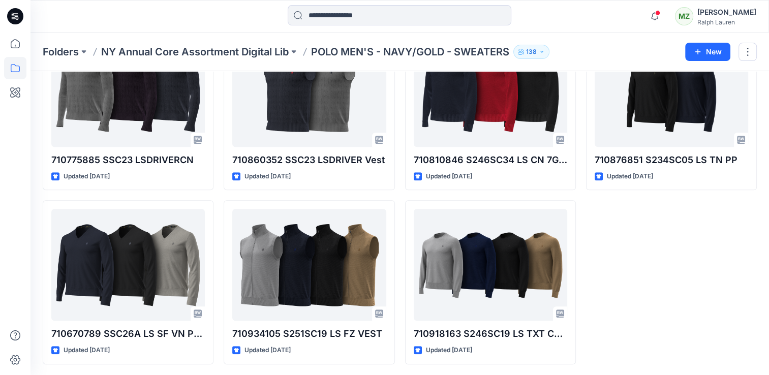 The image size is (769, 375). I want to click on p: 710934105 S251SC19 LS FZ VEST, so click(309, 334).